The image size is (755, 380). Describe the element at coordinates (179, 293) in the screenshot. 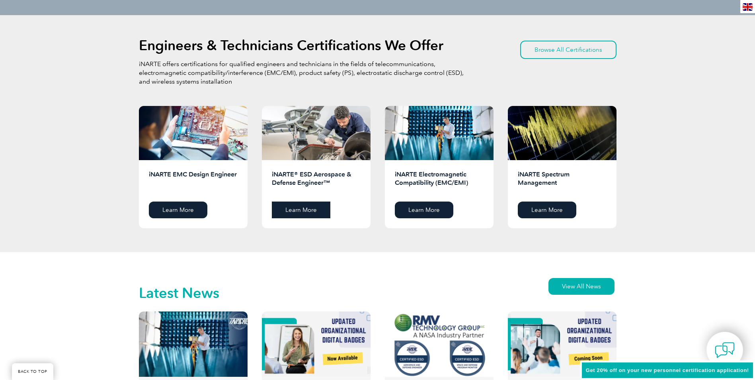

I see `h2: Latest News` at that location.